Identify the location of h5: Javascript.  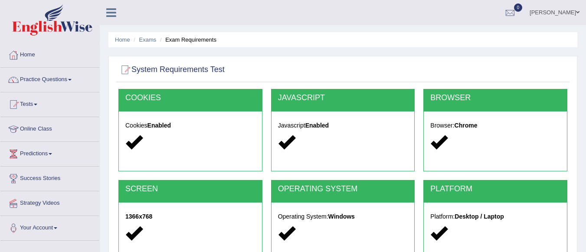
(343, 125).